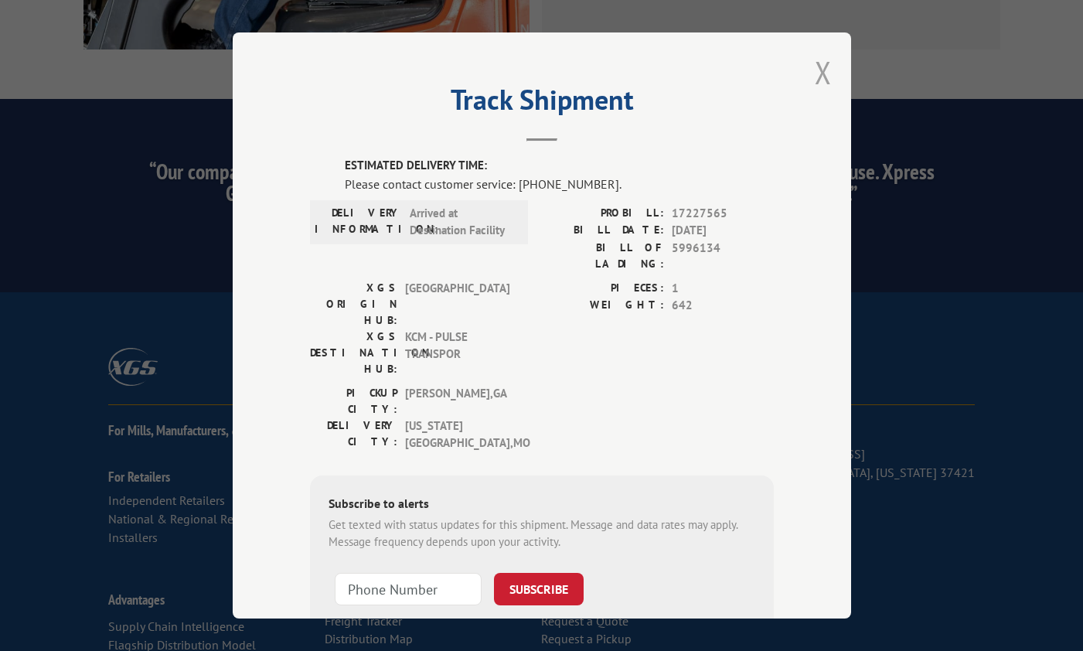 The image size is (1083, 651). Describe the element at coordinates (603, 288) in the screenshot. I see `label: PIECES:` at that location.